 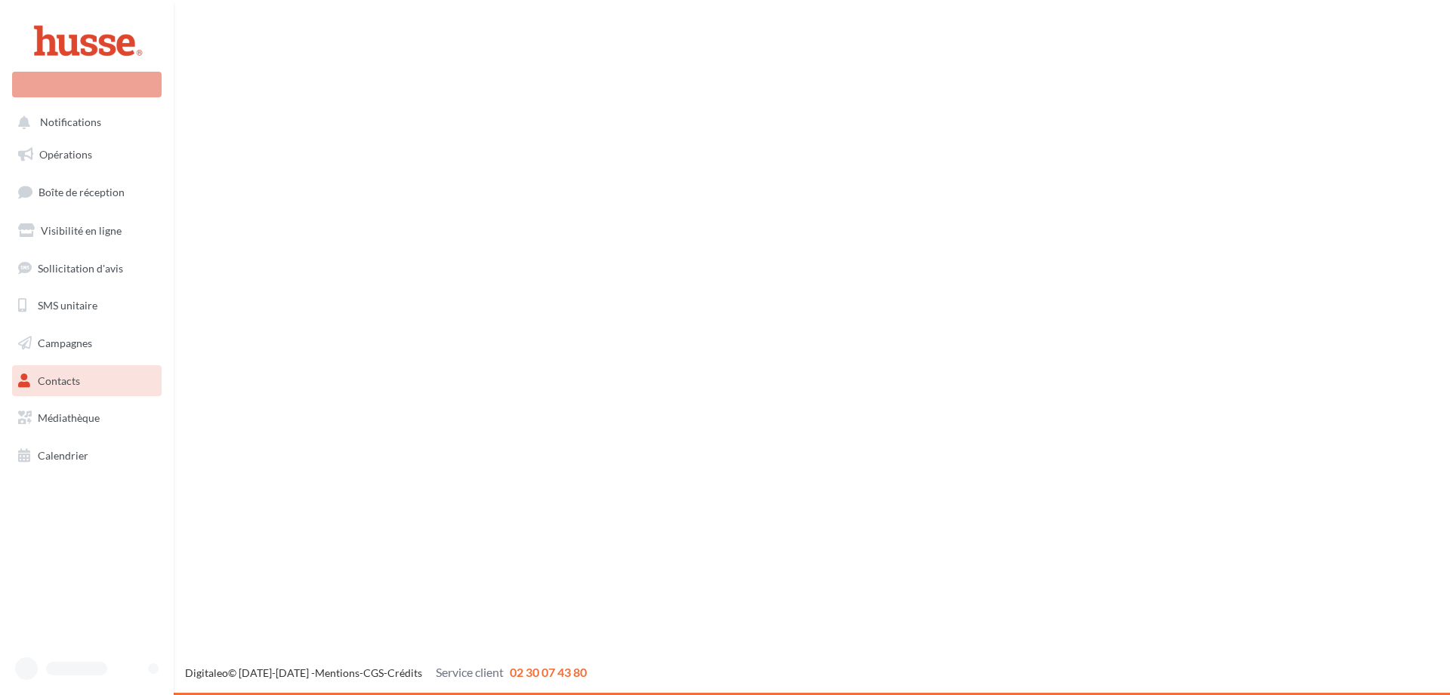 I want to click on span: Boîte de réception, so click(x=82, y=192).